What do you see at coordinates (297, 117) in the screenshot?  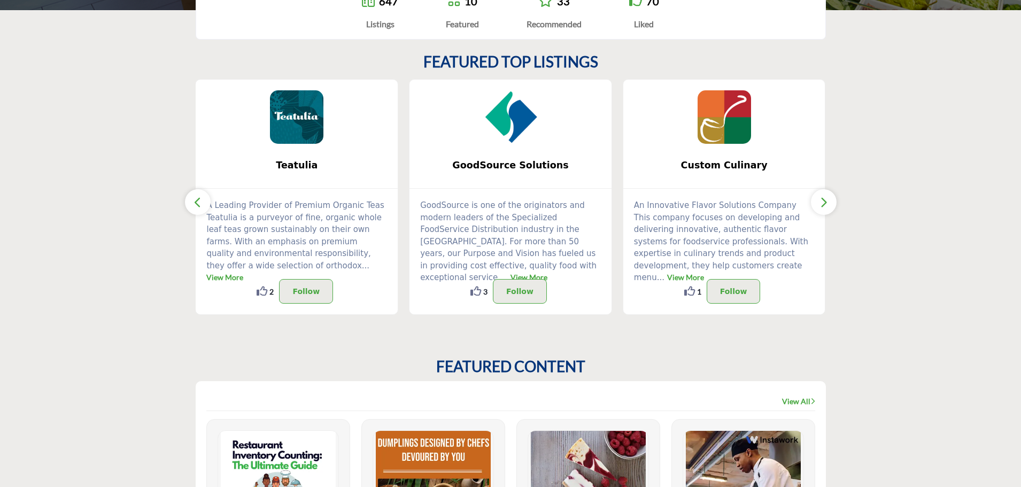 I see `img: Teatulia` at bounding box center [297, 117].